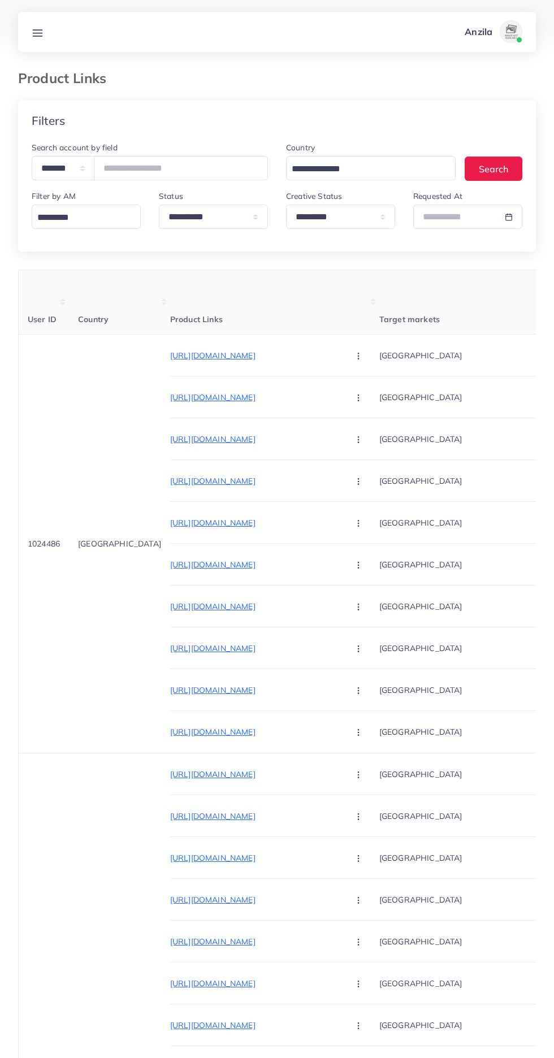  I want to click on span: Product Links, so click(196, 319).